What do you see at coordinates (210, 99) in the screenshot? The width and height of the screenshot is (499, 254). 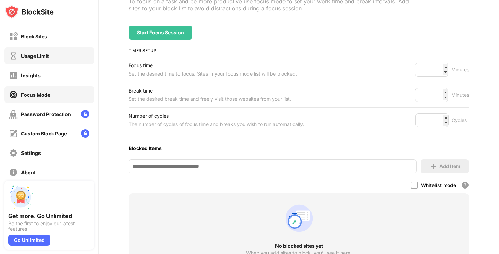 I see `div: Set the desired break time and freely visit those websites from your list.` at bounding box center [210, 99].